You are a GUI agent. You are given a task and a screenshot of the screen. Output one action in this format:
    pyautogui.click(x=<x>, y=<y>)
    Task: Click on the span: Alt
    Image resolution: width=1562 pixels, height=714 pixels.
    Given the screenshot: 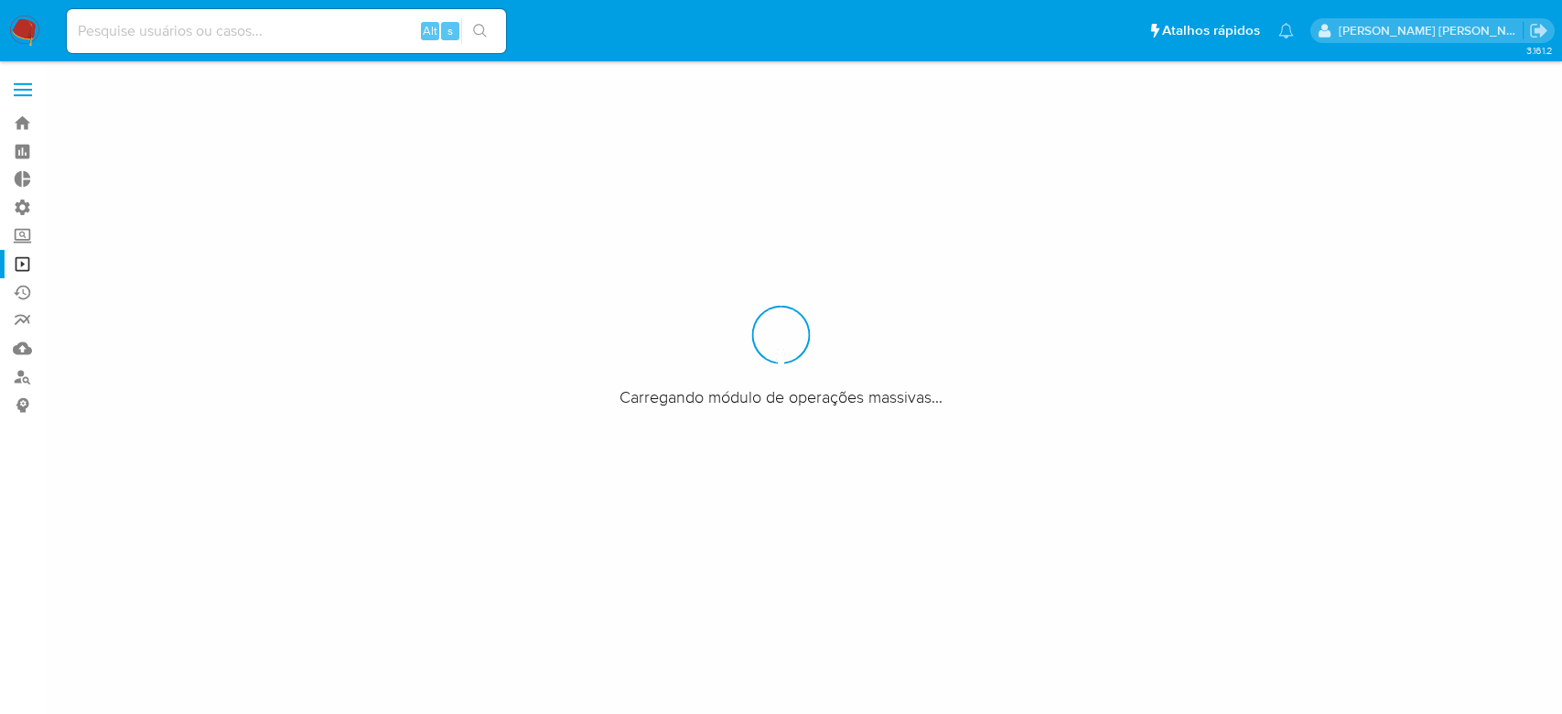 What is the action you would take?
    pyautogui.click(x=430, y=30)
    